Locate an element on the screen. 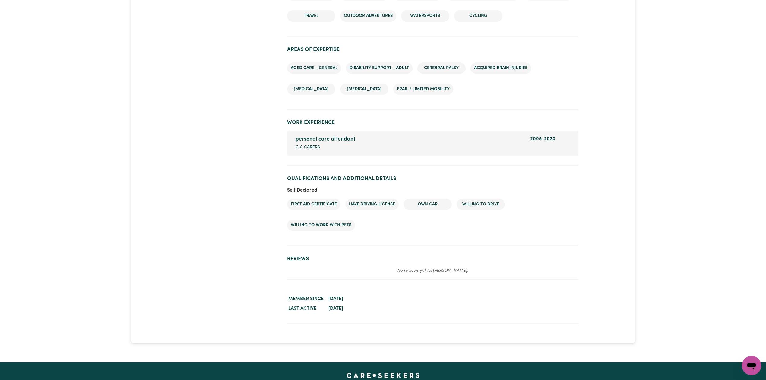 This screenshot has width=766, height=380. li: Frail / limited mobility is located at coordinates (423, 89).